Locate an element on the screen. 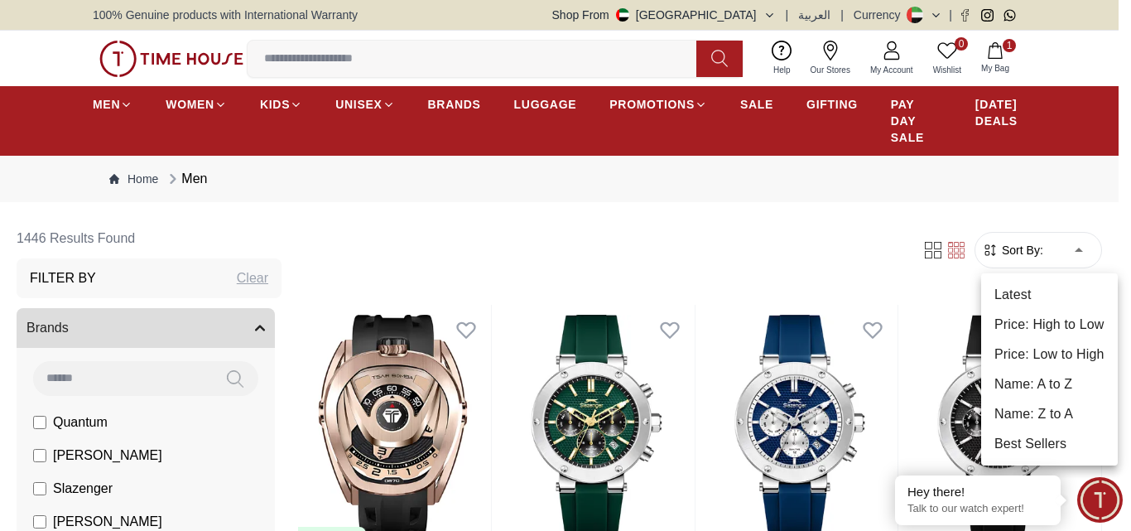 This screenshot has width=1131, height=531. div: Hey there! is located at coordinates (978, 492).